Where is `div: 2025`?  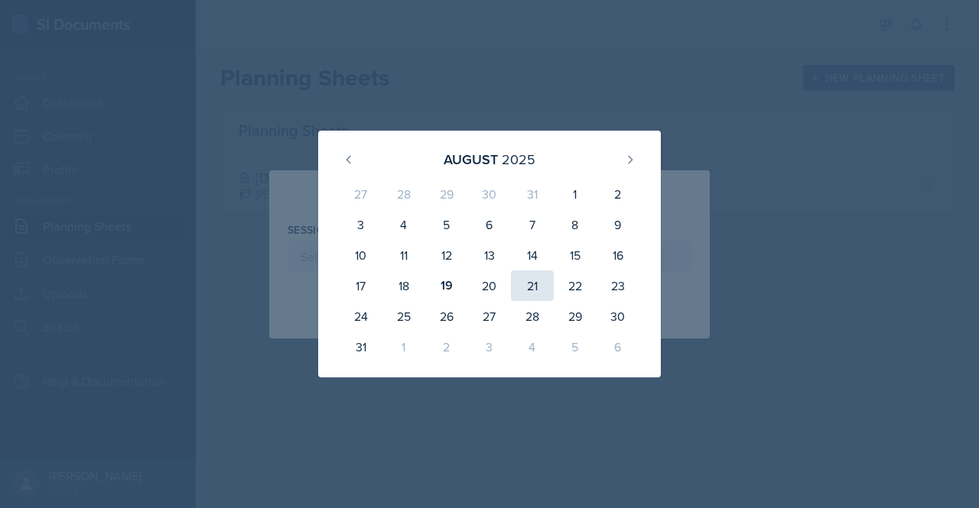 div: 2025 is located at coordinates (518, 159).